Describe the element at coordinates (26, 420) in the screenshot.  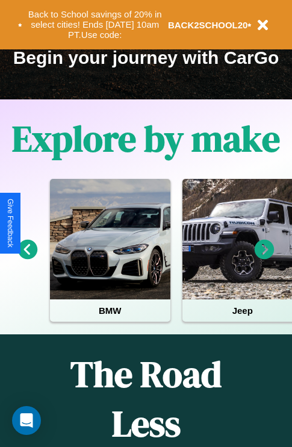
I see `div: Open Intercom Messenger` at that location.